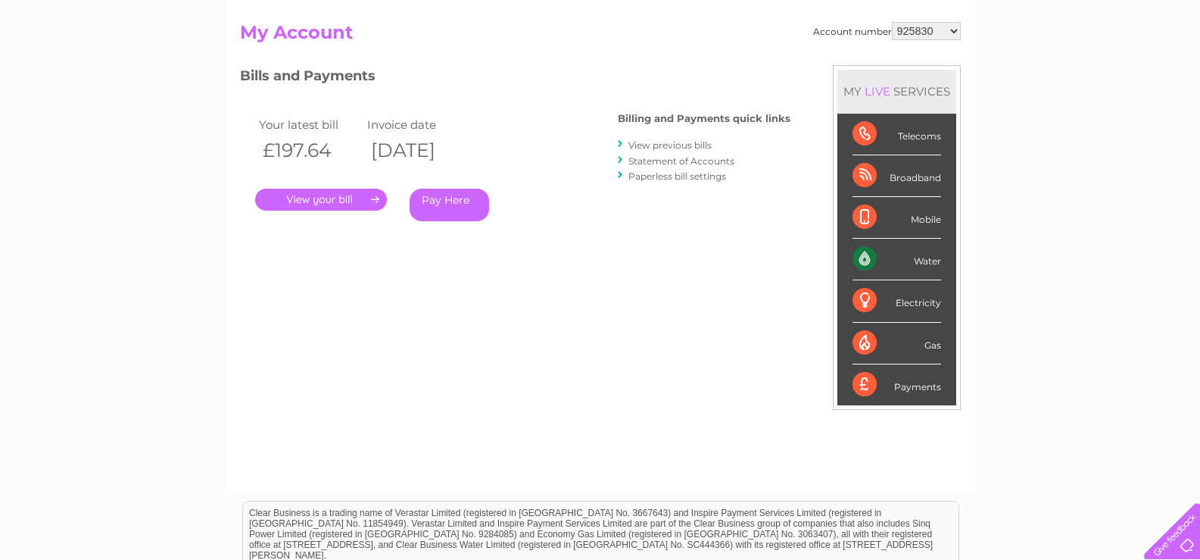 Image resolution: width=1200 pixels, height=560 pixels. Describe the element at coordinates (887, 31) in the screenshot. I see `div: Account number` at that location.